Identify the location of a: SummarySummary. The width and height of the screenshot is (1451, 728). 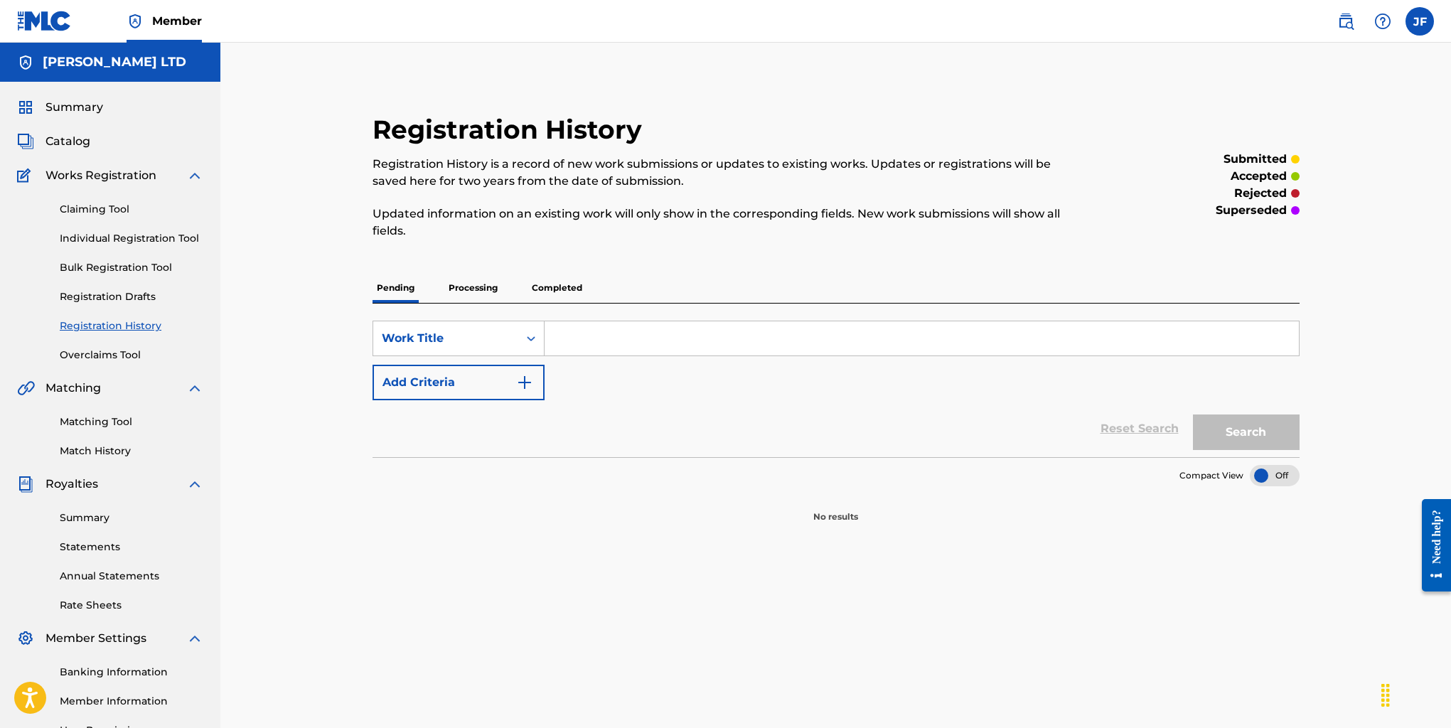
(60, 107).